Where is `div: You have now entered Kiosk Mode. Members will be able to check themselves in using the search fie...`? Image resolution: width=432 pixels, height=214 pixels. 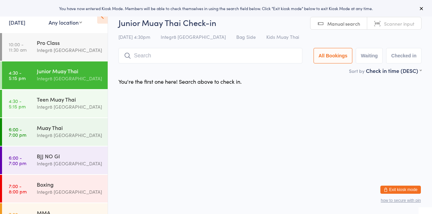 div: You have now entered Kiosk Mode. Members will be able to check themselves in using the search fie... is located at coordinates (216, 8).